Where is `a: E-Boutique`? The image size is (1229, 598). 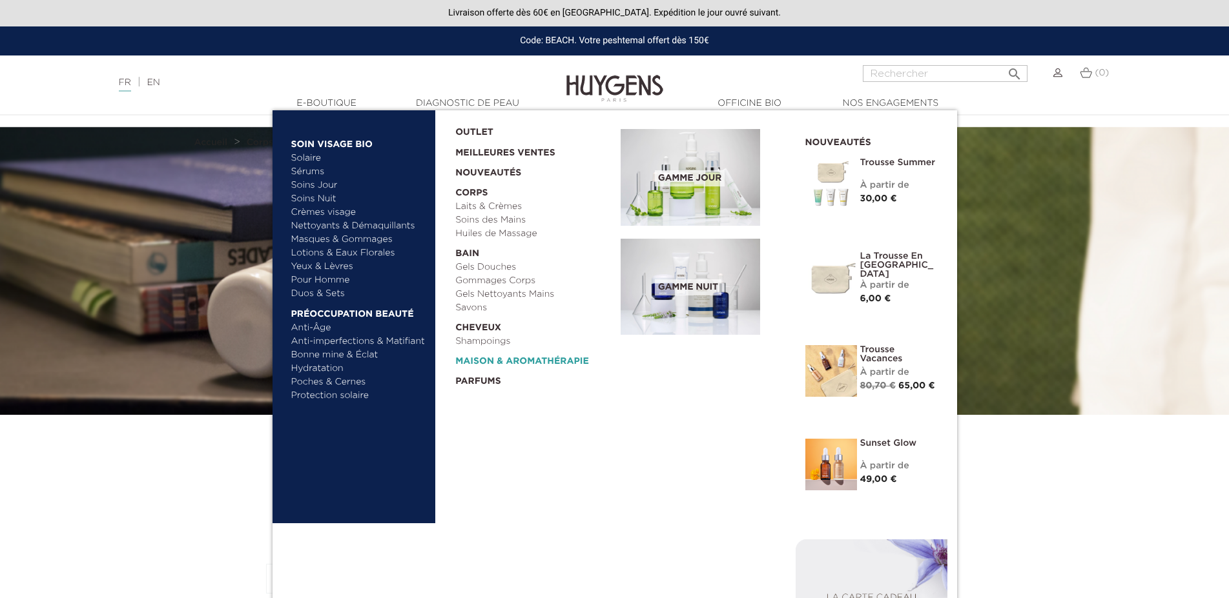 a: E-Boutique is located at coordinates (327, 103).